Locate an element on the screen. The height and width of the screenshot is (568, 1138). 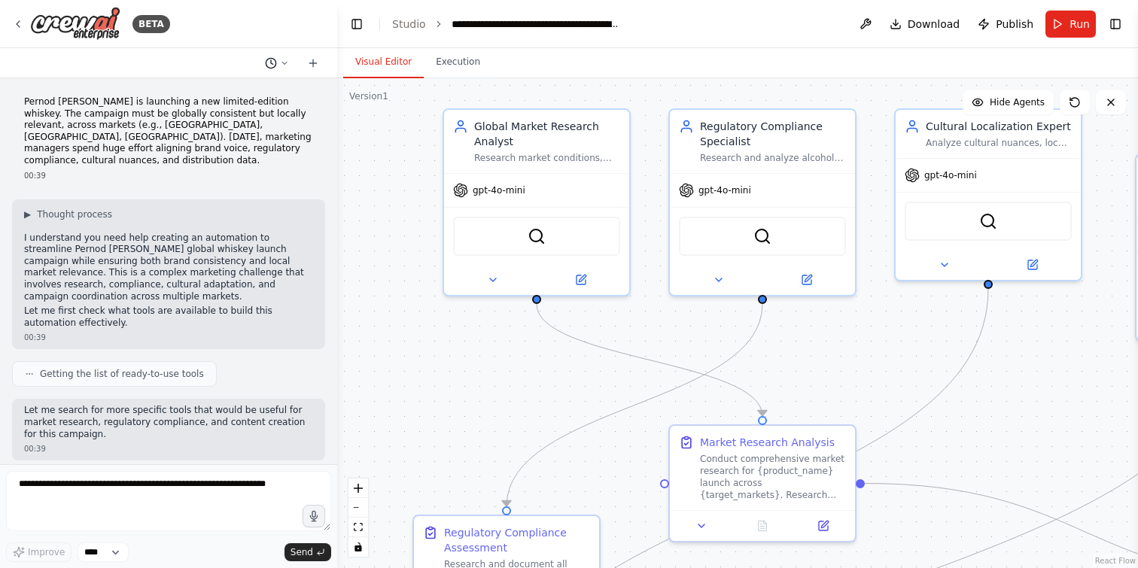
span: Hide Agents is located at coordinates (1017, 102).